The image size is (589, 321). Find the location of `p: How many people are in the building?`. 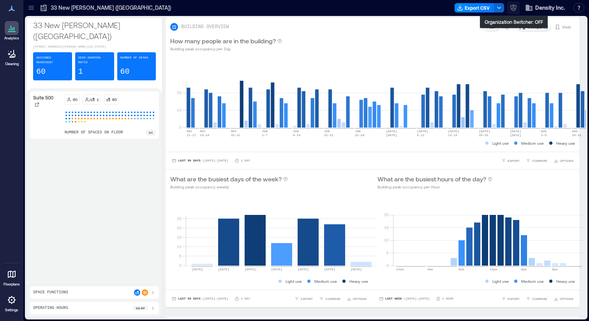

p: How many people are in the building? is located at coordinates (223, 41).